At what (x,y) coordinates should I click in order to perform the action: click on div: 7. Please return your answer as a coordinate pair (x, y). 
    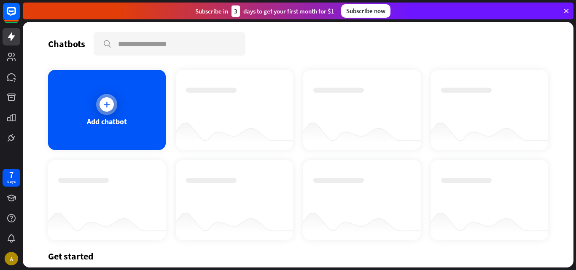
    Looking at the image, I should click on (11, 175).